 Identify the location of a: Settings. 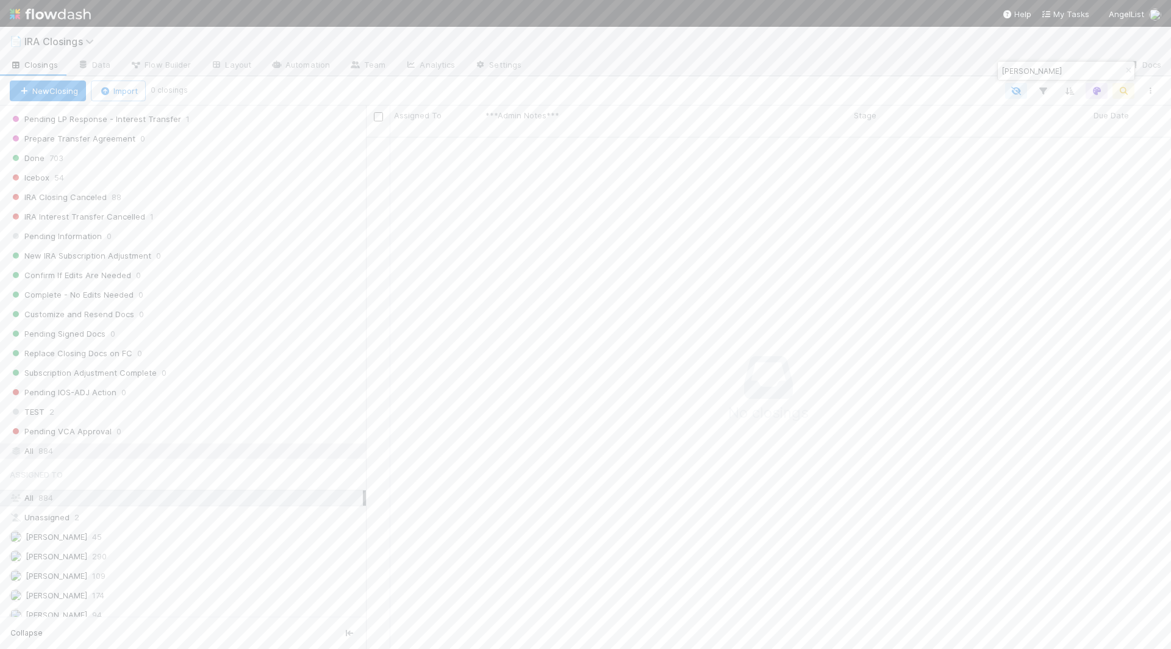
(498, 66).